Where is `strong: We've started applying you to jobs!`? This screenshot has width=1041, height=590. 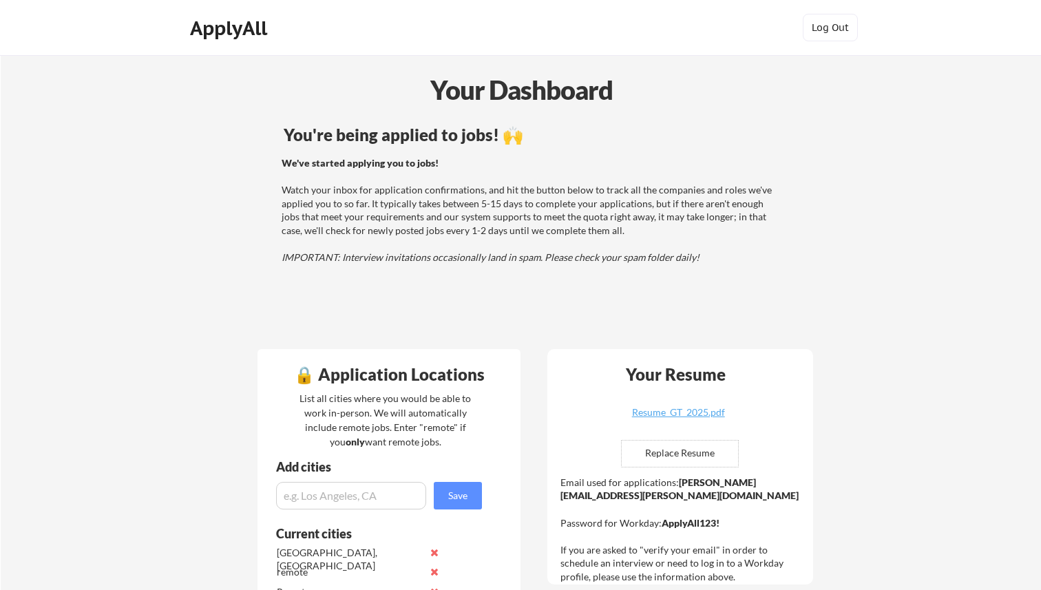 strong: We've started applying you to jobs! is located at coordinates (360, 163).